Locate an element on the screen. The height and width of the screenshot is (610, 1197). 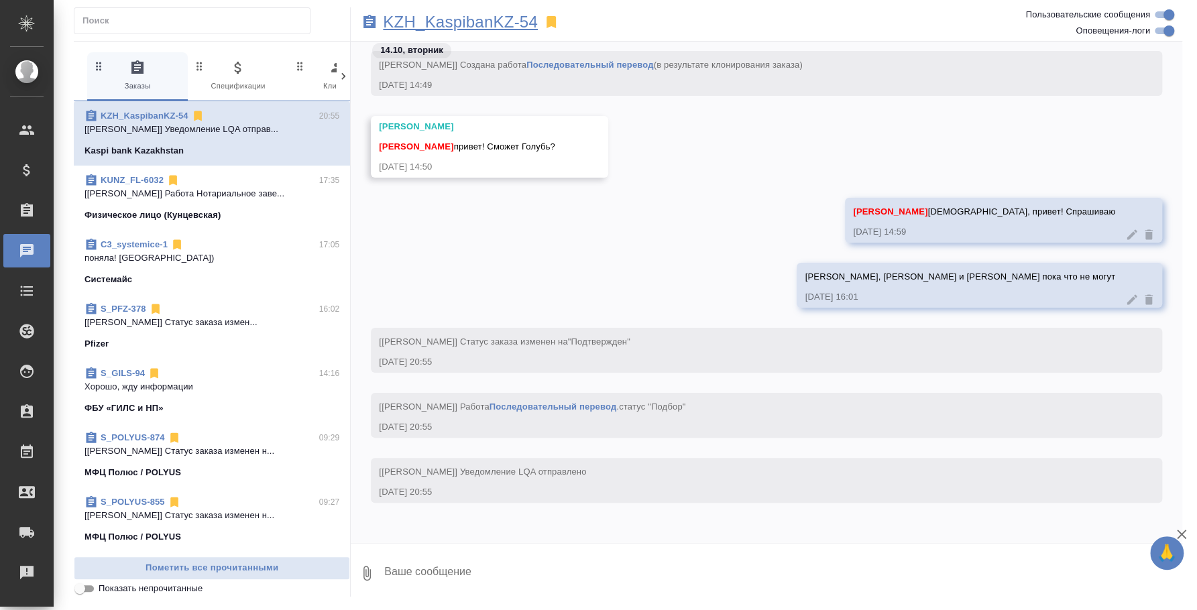
span: статус "Подбор" is located at coordinates (652, 406).